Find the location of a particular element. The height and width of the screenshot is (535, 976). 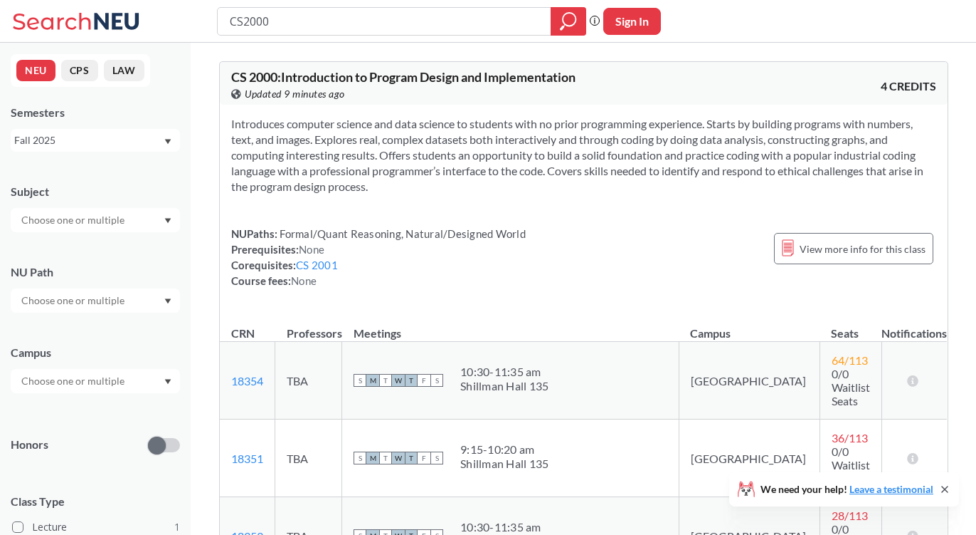

span: Formal/Quant Reasoning, Natural/Designed World is located at coordinates (401, 233).